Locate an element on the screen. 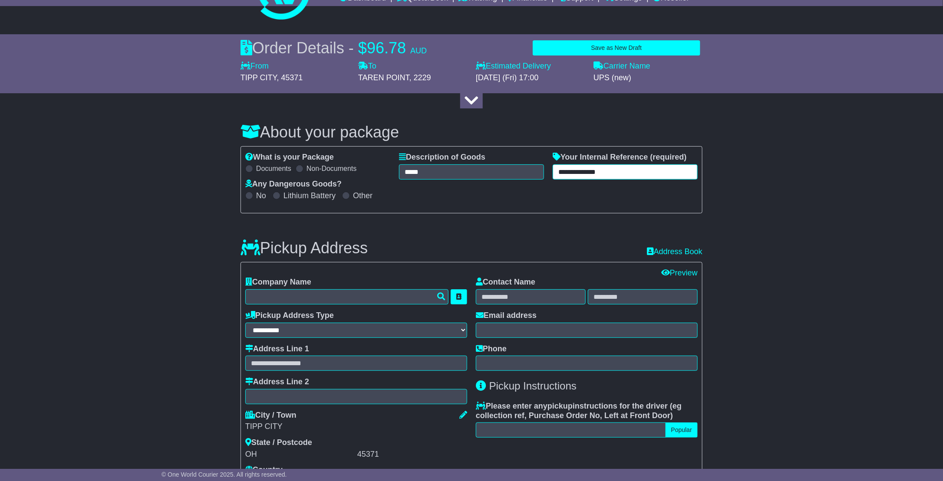 Image resolution: width=943 pixels, height=481 pixels. label: Description of Goods is located at coordinates (442, 158).